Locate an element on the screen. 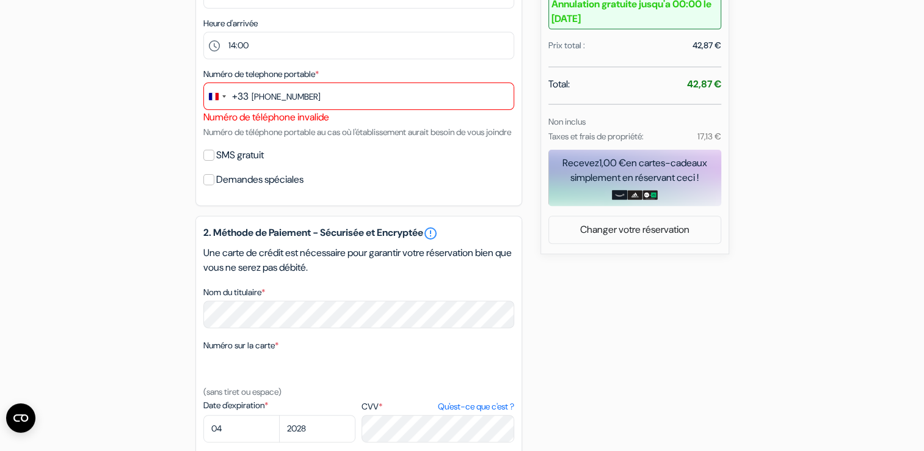 This screenshot has height=451, width=924. img: adidas-card.png is located at coordinates (635, 195).